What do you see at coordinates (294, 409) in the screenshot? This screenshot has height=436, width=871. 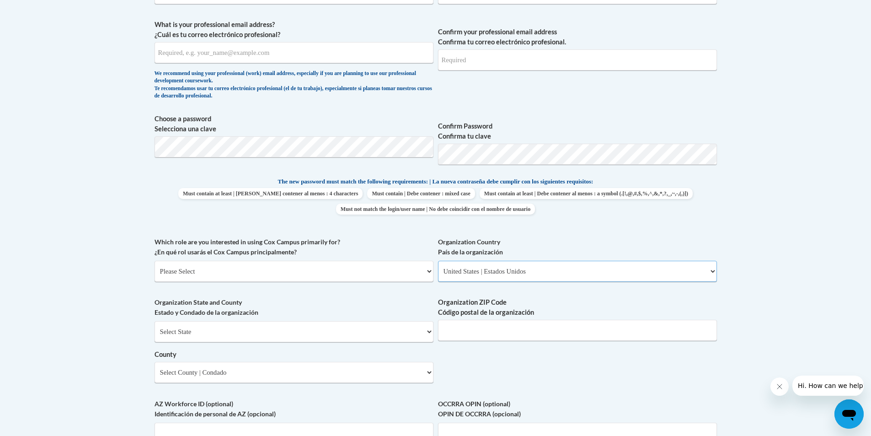 I see `label: AZ Workforce ID (optional) Identificación de personal de AZ (opcional)` at bounding box center [294, 409].